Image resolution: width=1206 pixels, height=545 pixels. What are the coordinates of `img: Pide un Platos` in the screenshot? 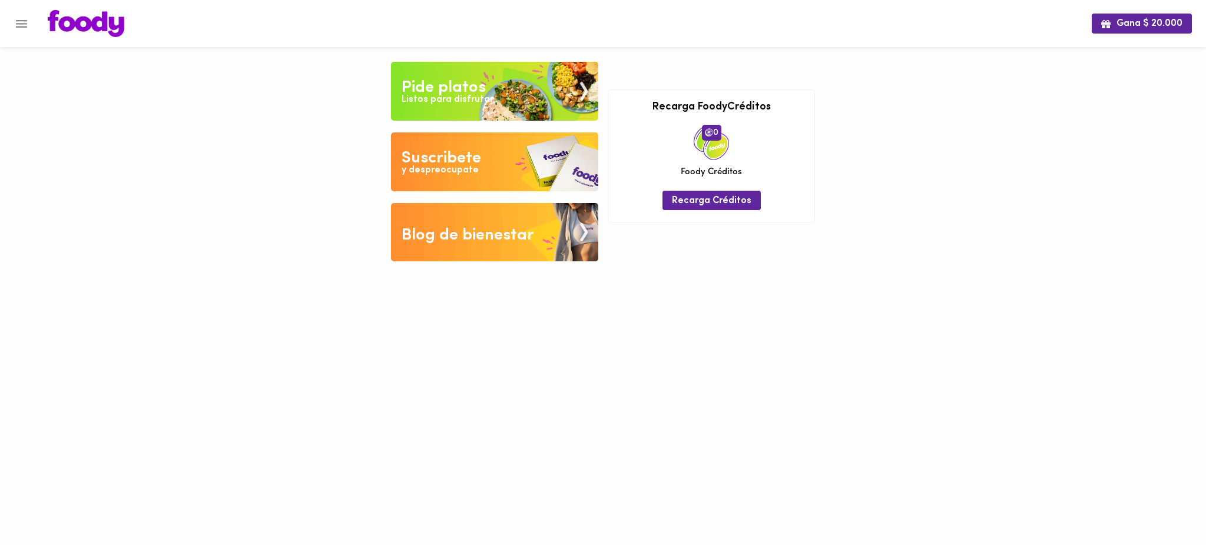 It's located at (495, 91).